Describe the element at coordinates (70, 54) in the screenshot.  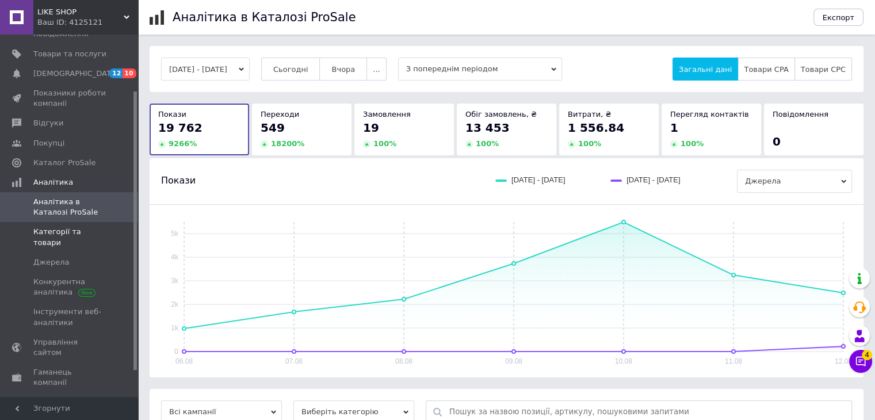
I see `span: Товари та послуги` at that location.